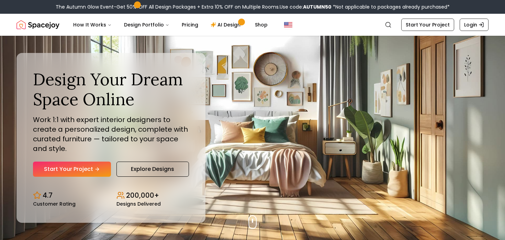 The width and height of the screenshot is (505, 240). I want to click on a: Shop, so click(261, 25).